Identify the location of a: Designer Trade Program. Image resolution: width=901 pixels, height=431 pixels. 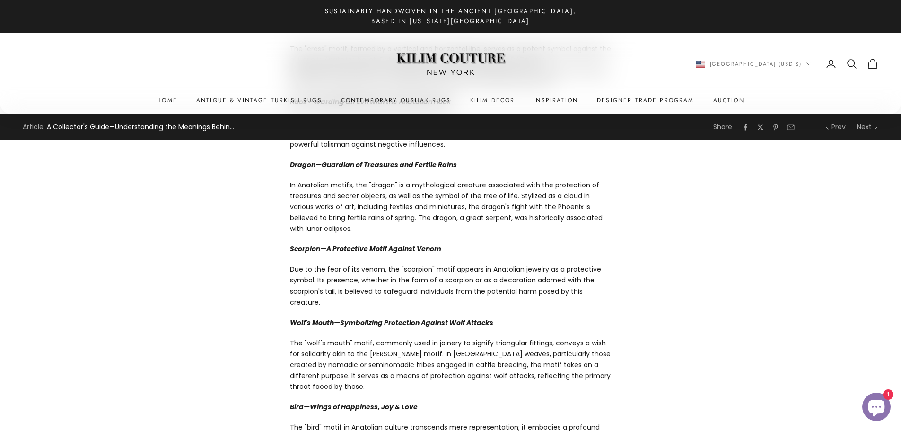
(646, 100).